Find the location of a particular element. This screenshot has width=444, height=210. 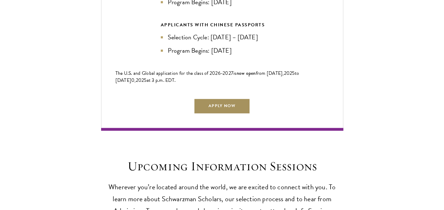

span: The U.S. and Global application for the class of 202 is located at coordinates (167, 73).